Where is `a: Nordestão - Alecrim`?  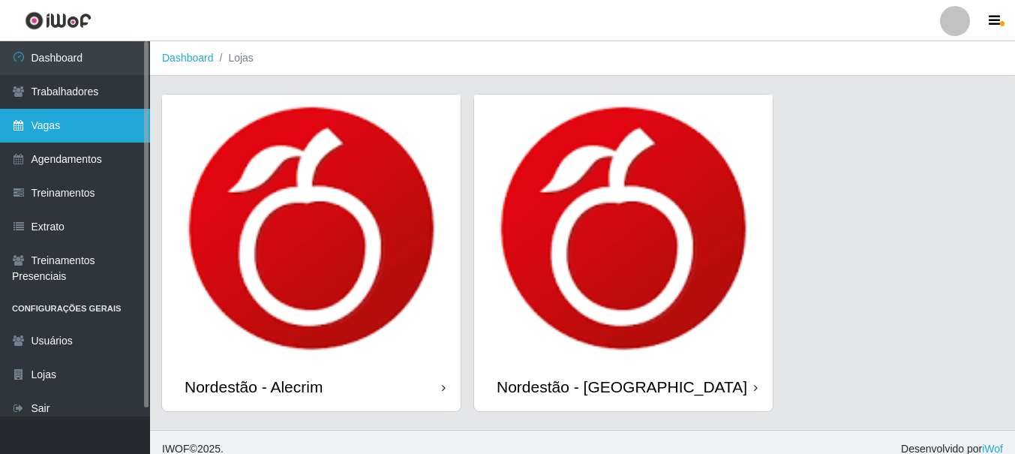 a: Nordestão - Alecrim is located at coordinates (311, 253).